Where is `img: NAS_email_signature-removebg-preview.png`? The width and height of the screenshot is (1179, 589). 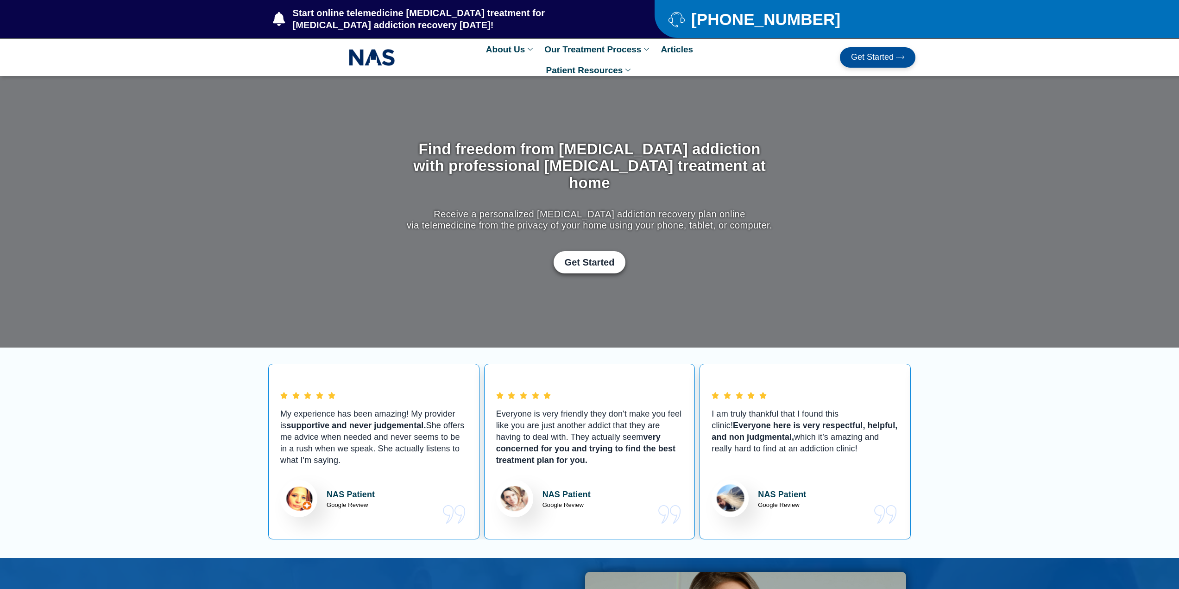 img: NAS_email_signature-removebg-preview.png is located at coordinates (372, 57).